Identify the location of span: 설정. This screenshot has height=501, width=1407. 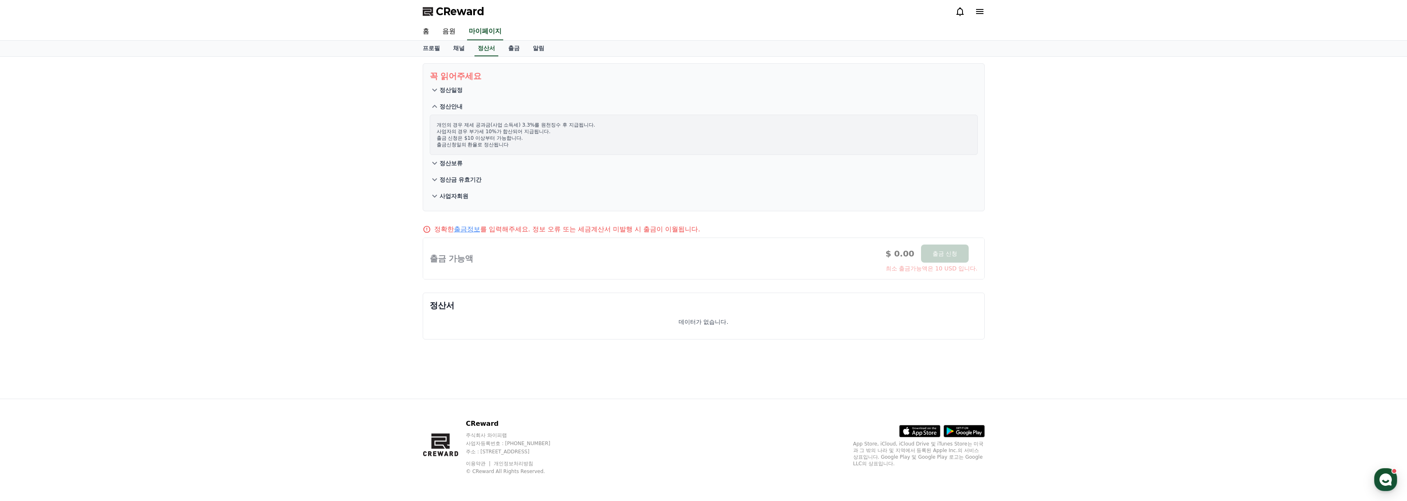
(132, 276).